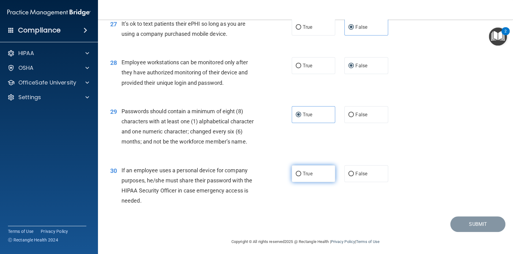 The width and height of the screenshot is (513, 254). I want to click on span: Ⓒ Rectangle Health 2024, so click(33, 240).